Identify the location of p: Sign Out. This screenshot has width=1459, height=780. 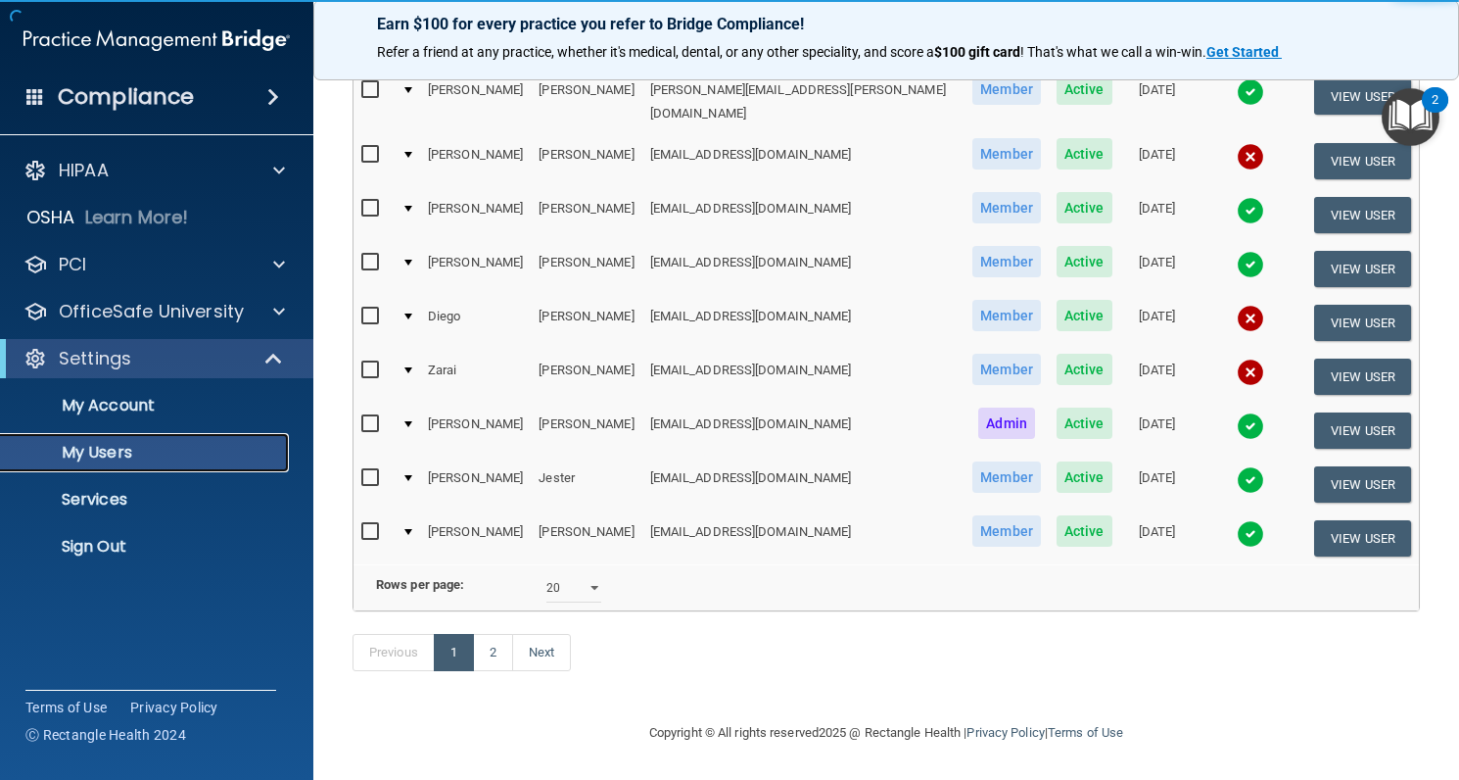
(146, 546).